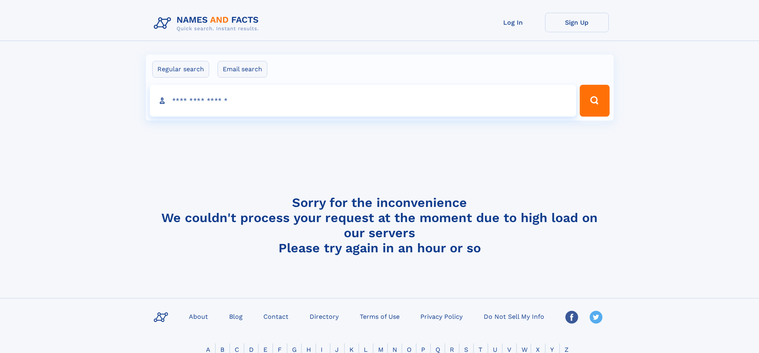  I want to click on label: Email search, so click(242, 69).